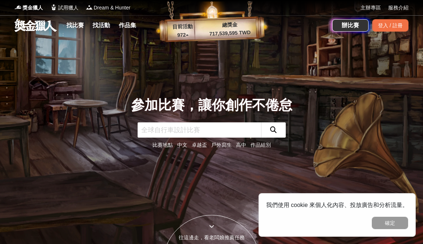  I want to click on a: 戶外寫生, so click(221, 145).